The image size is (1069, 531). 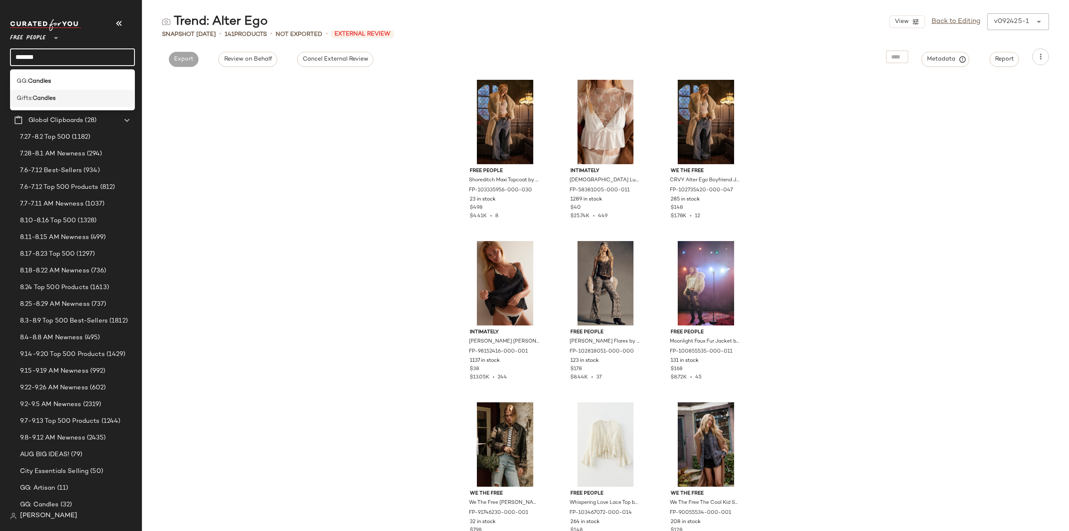 What do you see at coordinates (97, 371) in the screenshot?
I see `span: (992)` at bounding box center [97, 371].